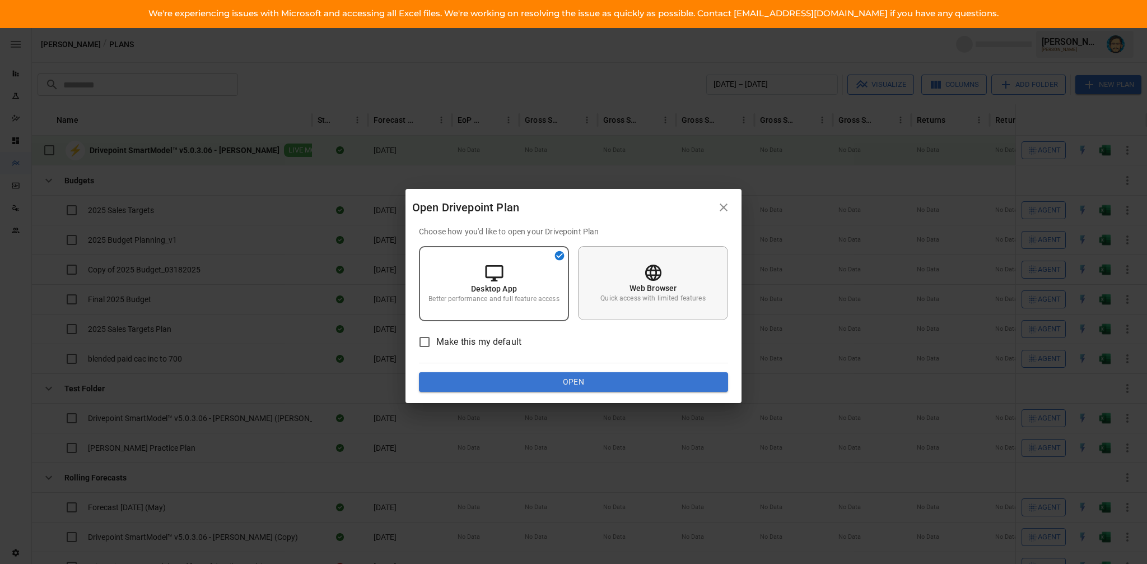 Image resolution: width=1147 pixels, height=564 pixels. What do you see at coordinates (494, 289) in the screenshot?
I see `p: Desktop App` at bounding box center [494, 289].